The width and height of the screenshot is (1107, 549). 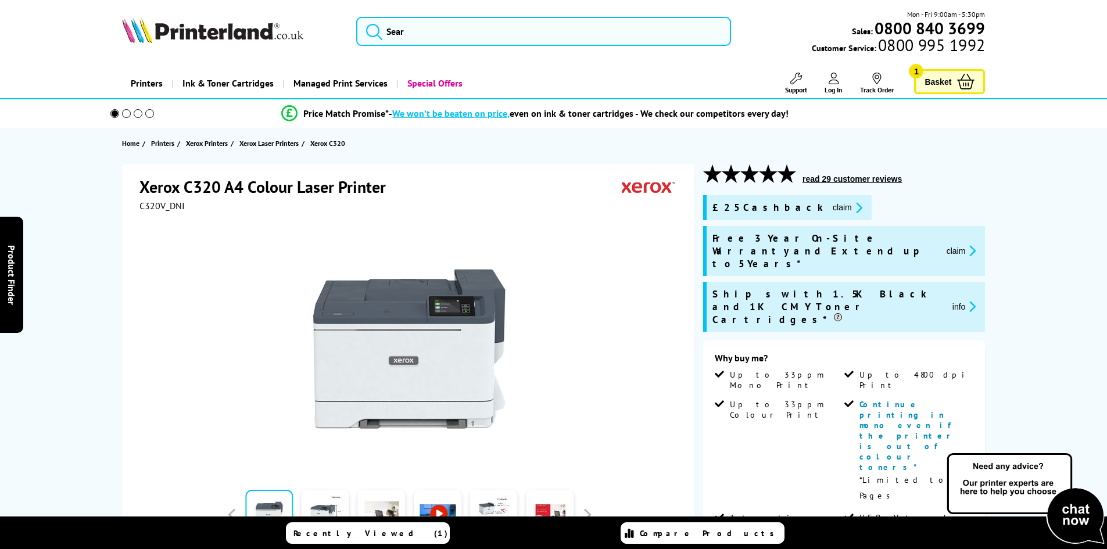 I want to click on span: USB, Network, Wireless & Wi-Fi Direct, so click(x=916, y=528).